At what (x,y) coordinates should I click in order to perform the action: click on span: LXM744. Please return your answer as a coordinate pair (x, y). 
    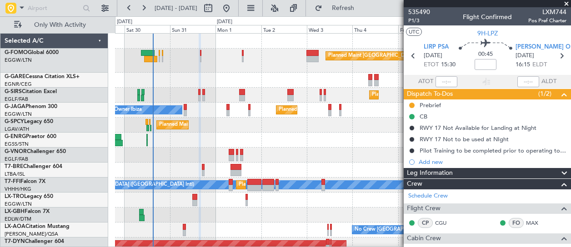
    Looking at the image, I should click on (547, 12).